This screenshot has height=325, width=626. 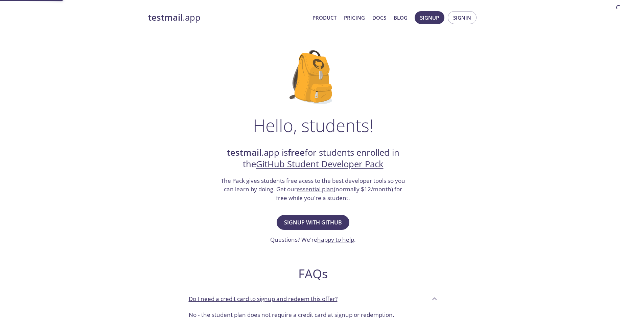 I want to click on a: Blog, so click(x=401, y=18).